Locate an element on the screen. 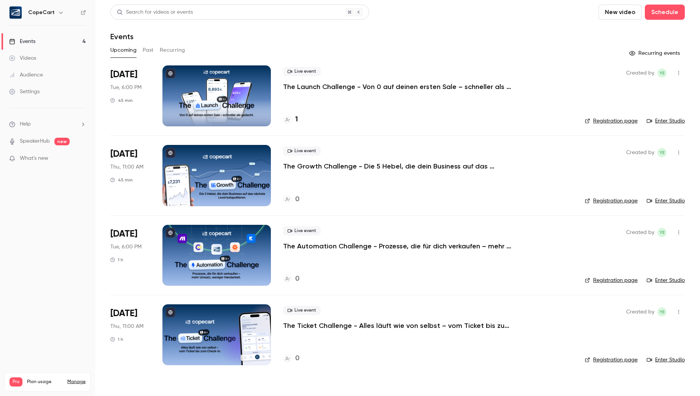  span: What's new is located at coordinates (34, 158).